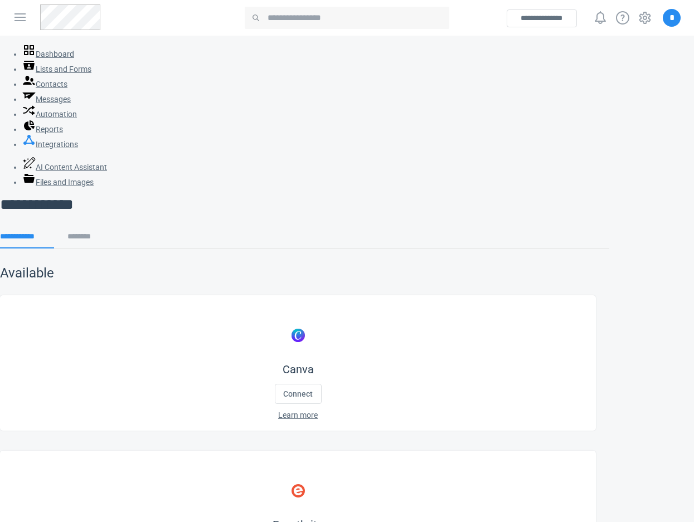  Describe the element at coordinates (298, 394) in the screenshot. I see `button: Connect` at that location.